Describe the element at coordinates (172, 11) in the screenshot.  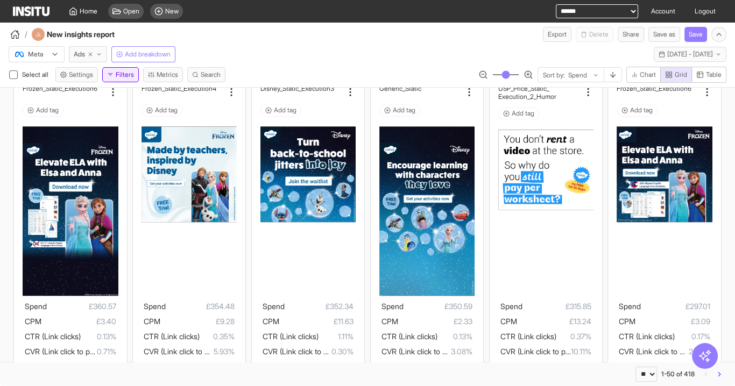
I see `span: New` at that location.